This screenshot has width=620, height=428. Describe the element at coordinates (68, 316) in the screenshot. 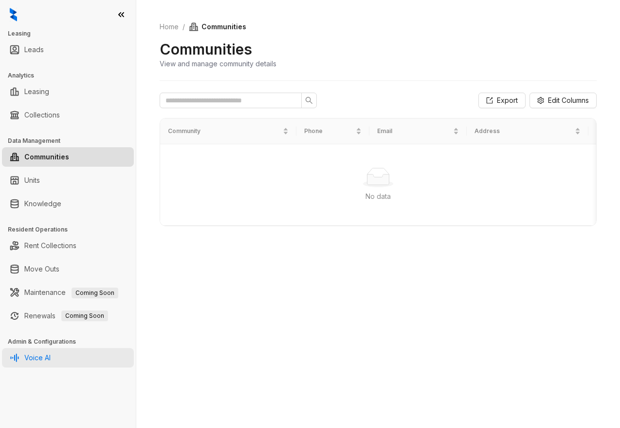

I see `li: Renewals` at that location.